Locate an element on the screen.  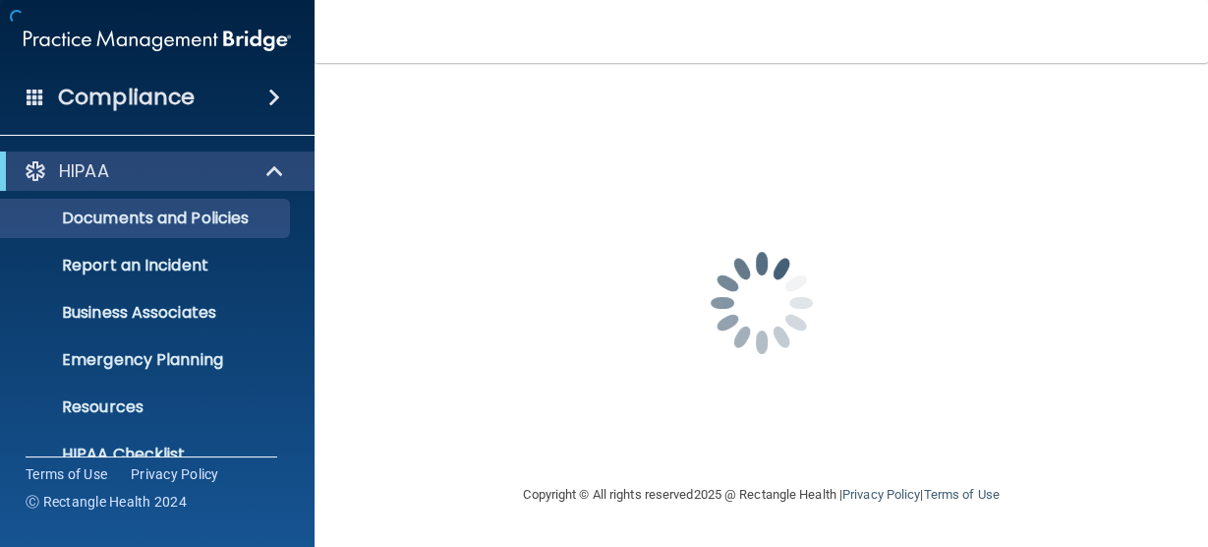
p: Business Associates is located at coordinates (146, 313).